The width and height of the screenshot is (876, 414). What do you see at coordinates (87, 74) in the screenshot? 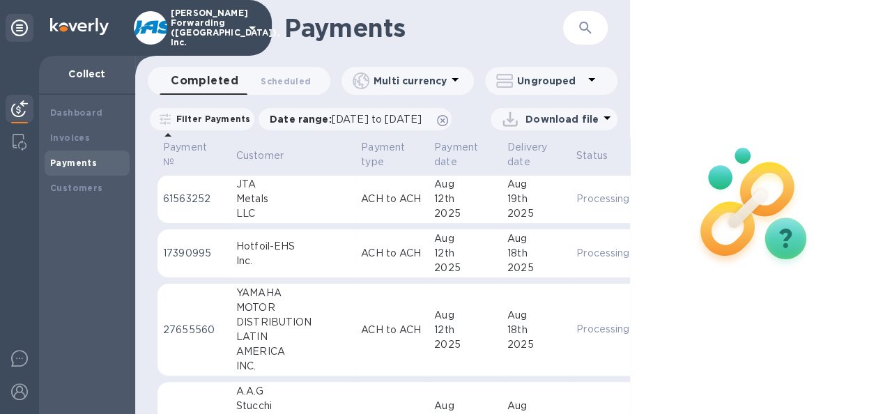
I see `p: Collect` at bounding box center [87, 74].